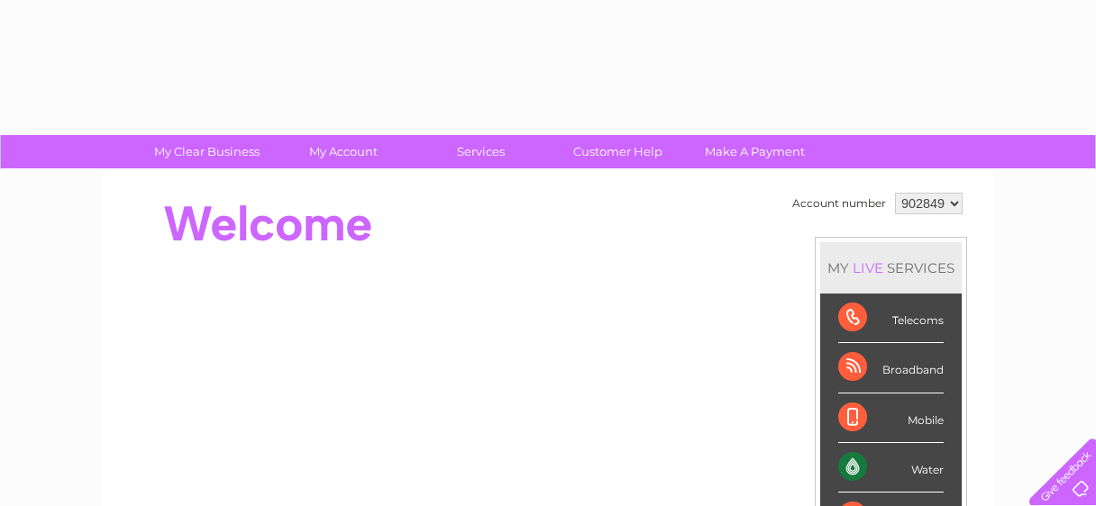 The width and height of the screenshot is (1096, 506). What do you see at coordinates (839, 204) in the screenshot?
I see `td: Account number` at bounding box center [839, 204].